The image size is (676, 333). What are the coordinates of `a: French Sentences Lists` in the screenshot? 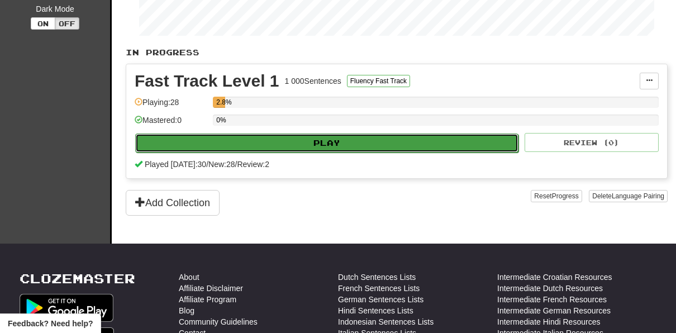 It's located at (379, 288).